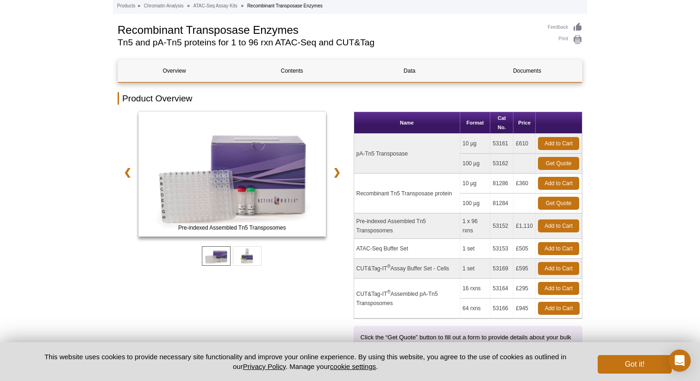 The image size is (700, 381). I want to click on th: Name, so click(407, 123).